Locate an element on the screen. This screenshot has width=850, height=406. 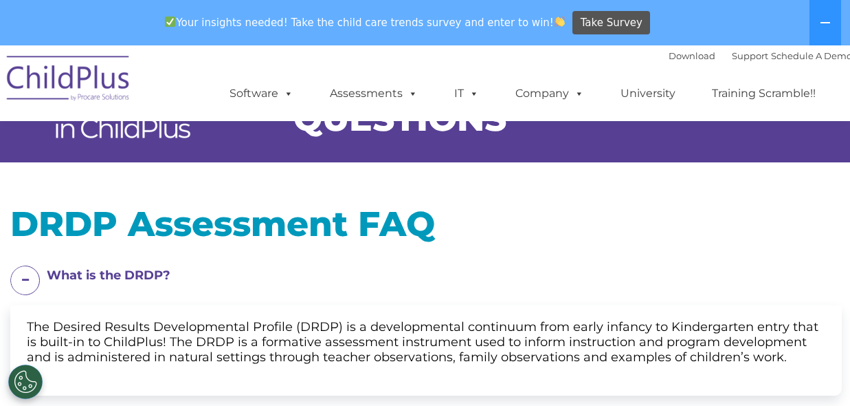
a: Download is located at coordinates (692, 56).